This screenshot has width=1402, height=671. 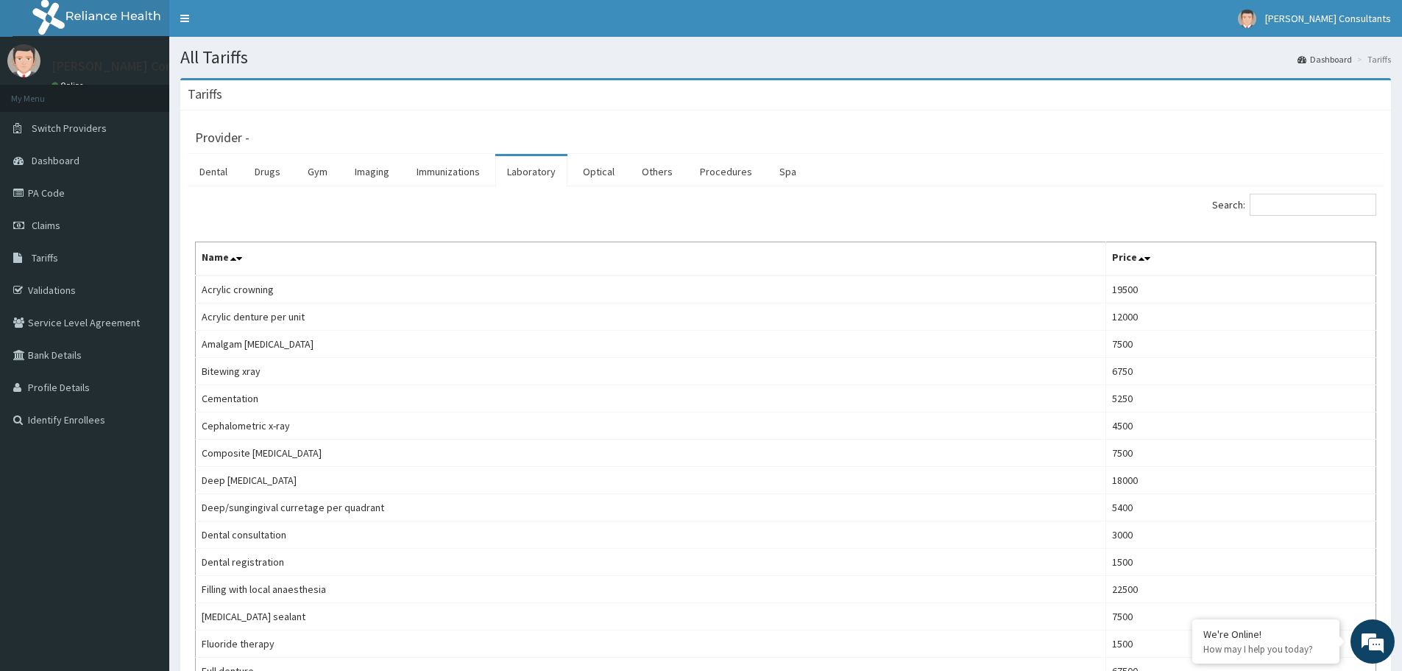 I want to click on td: Fluoride therapy, so click(x=651, y=643).